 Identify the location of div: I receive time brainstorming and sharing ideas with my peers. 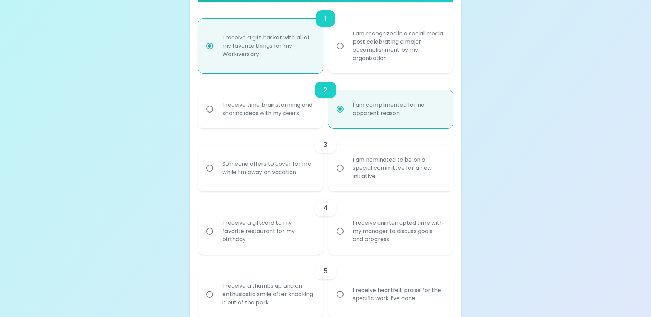
(267, 109).